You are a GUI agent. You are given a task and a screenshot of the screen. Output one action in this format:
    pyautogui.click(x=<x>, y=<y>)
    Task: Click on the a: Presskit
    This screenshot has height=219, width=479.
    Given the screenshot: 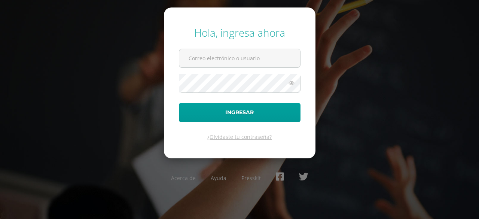 What is the action you would take?
    pyautogui.click(x=251, y=178)
    